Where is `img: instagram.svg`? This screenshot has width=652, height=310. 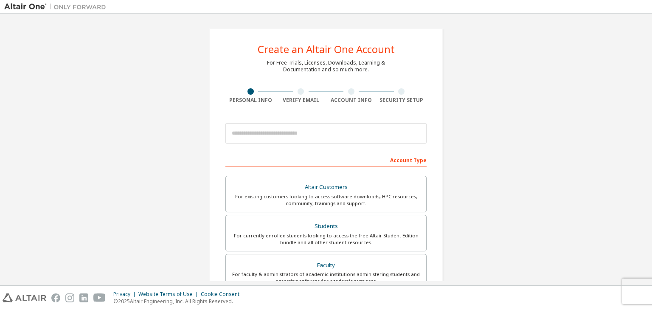
img: instagram.svg is located at coordinates (70, 298).